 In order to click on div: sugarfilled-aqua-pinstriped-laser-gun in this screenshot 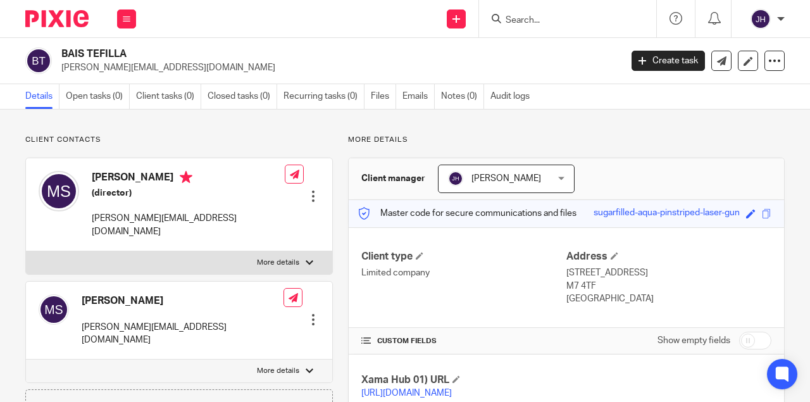, I will do `click(666, 213)`.